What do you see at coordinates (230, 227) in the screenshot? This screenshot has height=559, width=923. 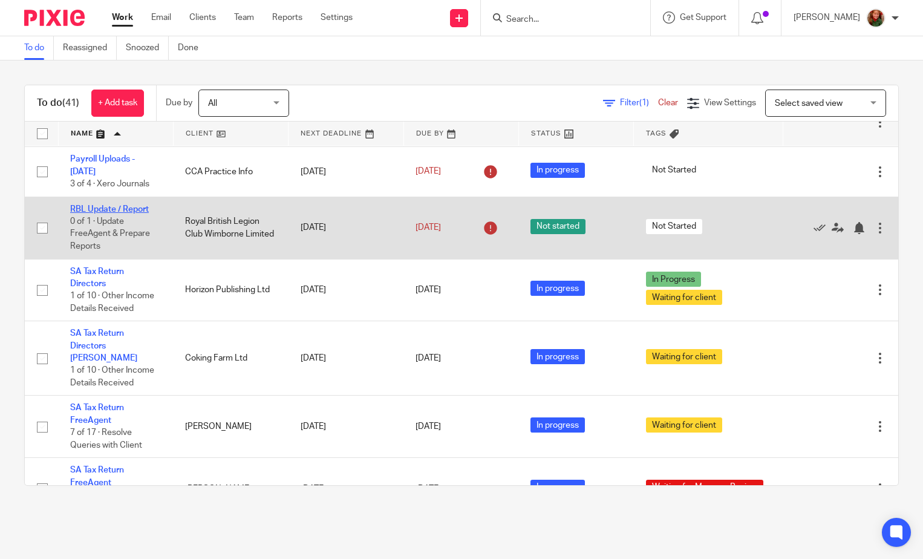 I see `td: Royal British Legion Club Wimborne Limited` at bounding box center [230, 227].